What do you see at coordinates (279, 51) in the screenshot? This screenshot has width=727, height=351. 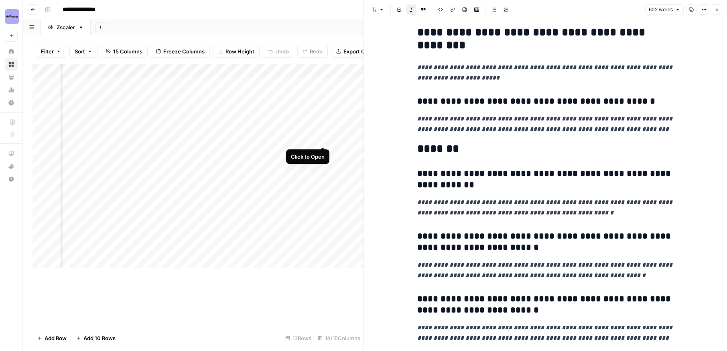 I see `button: Undo` at bounding box center [279, 51].